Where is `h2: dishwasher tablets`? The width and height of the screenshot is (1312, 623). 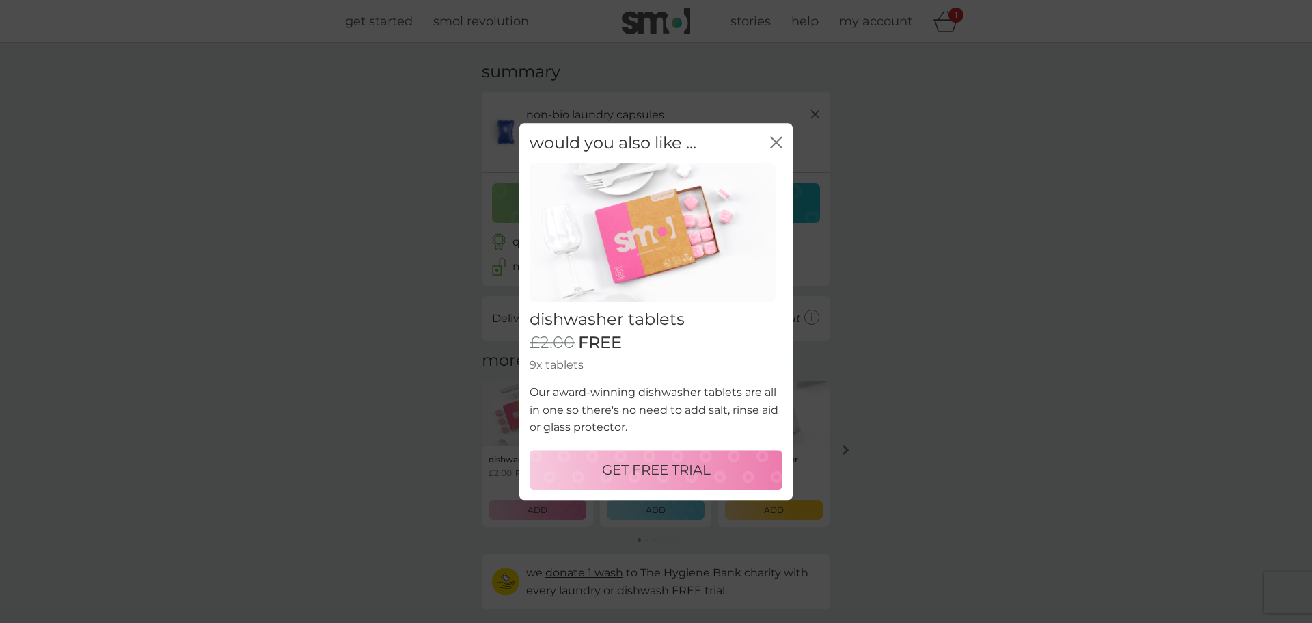 h2: dishwasher tablets is located at coordinates (656, 319).